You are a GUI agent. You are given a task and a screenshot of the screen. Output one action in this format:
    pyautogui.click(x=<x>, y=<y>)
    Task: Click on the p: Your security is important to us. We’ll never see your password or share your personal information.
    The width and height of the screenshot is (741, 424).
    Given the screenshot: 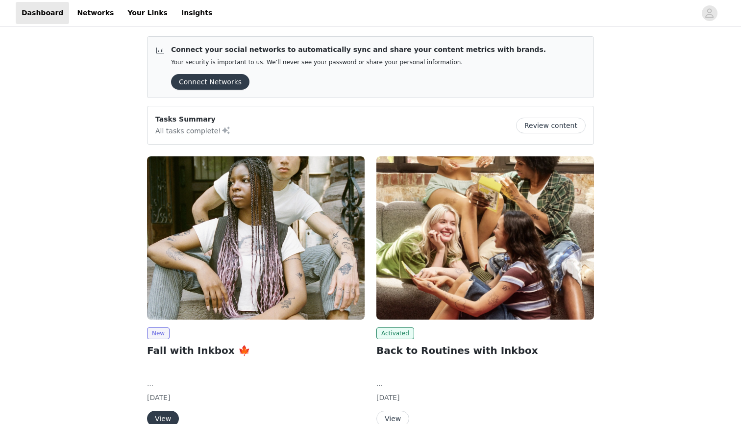 What is the action you would take?
    pyautogui.click(x=358, y=62)
    